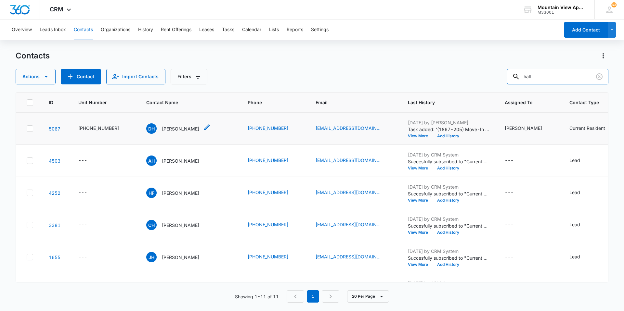  Describe the element at coordinates (136, 77) in the screenshot. I see `button: Import Contacts` at that location.